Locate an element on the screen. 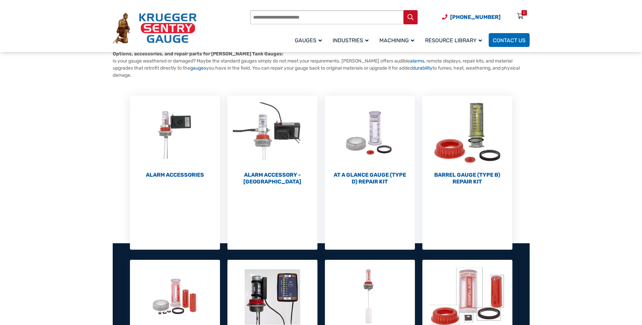 Image resolution: width=642 pixels, height=325 pixels. a: alarms is located at coordinates (417, 61).